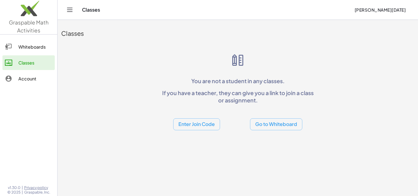 This screenshot has width=418, height=196. What do you see at coordinates (14, 188) in the screenshot?
I see `span: v1.30.0` at bounding box center [14, 188].